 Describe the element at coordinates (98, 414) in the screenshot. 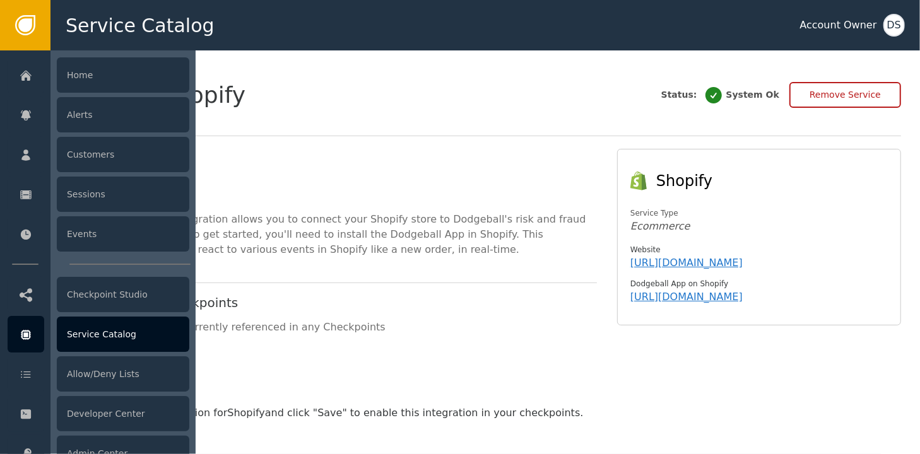

I see `a: Developer Center` at that location.